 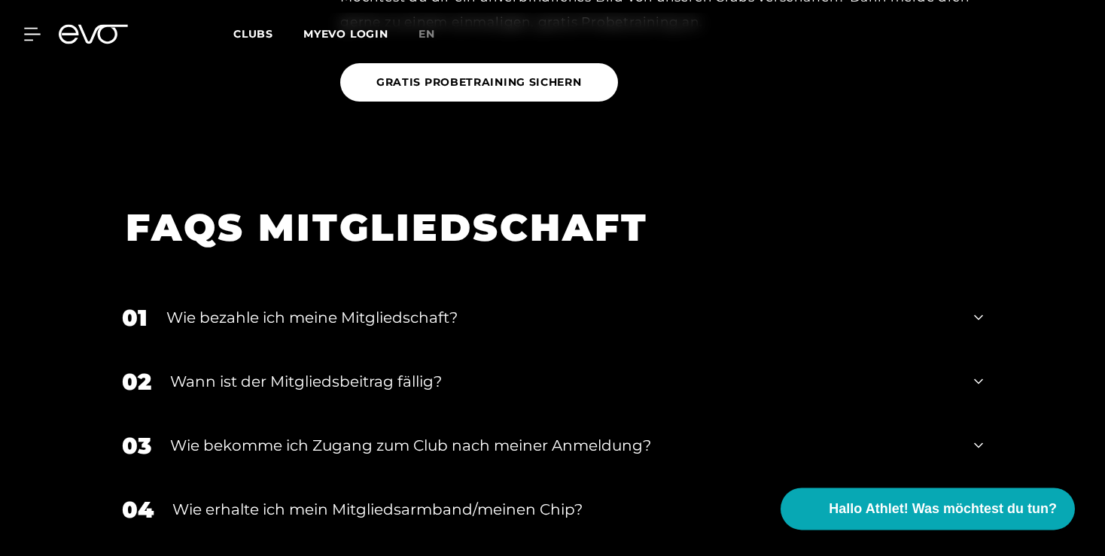 What do you see at coordinates (543, 227) in the screenshot?
I see `h1: FAQS MITGLIEDSCHAFT` at bounding box center [543, 227].